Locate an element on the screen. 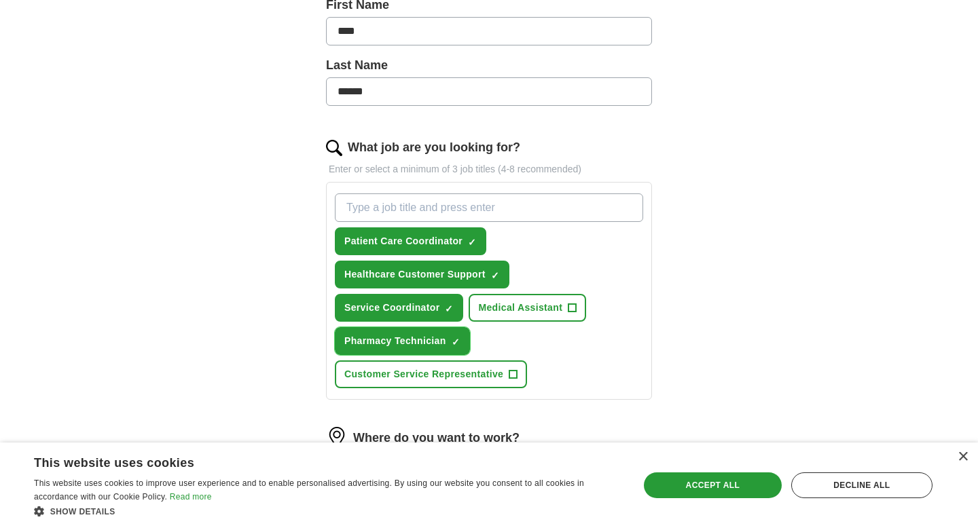 The height and width of the screenshot is (528, 978). a: Read more, opens a new window is located at coordinates (191, 497).